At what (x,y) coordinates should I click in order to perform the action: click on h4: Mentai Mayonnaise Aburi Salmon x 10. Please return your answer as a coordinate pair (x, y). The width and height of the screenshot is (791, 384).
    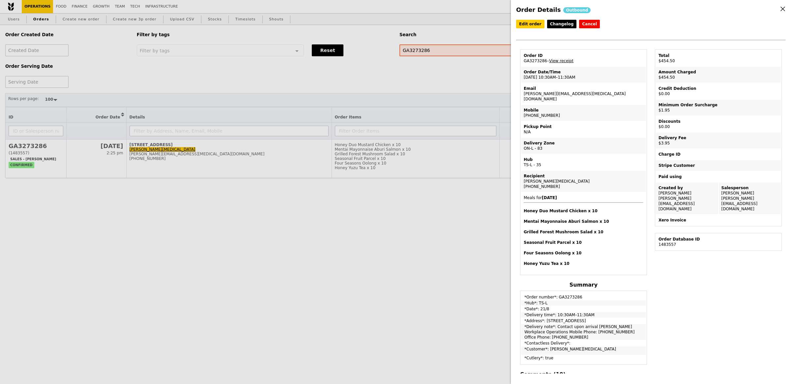
    Looking at the image, I should click on (583, 222).